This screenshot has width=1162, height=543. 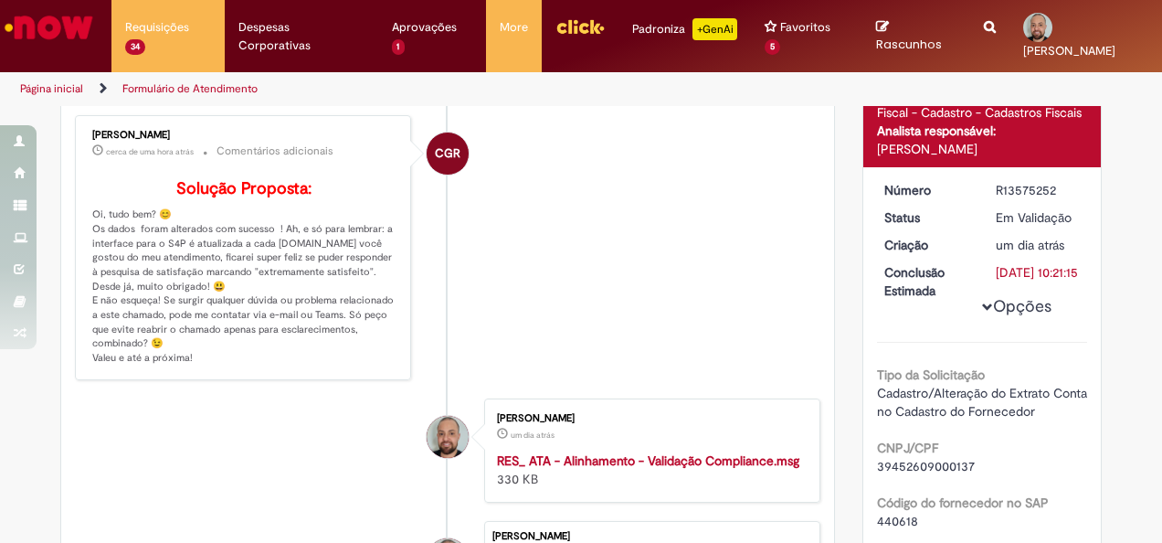 What do you see at coordinates (897, 521) in the screenshot?
I see `span: 440618` at bounding box center [897, 521].